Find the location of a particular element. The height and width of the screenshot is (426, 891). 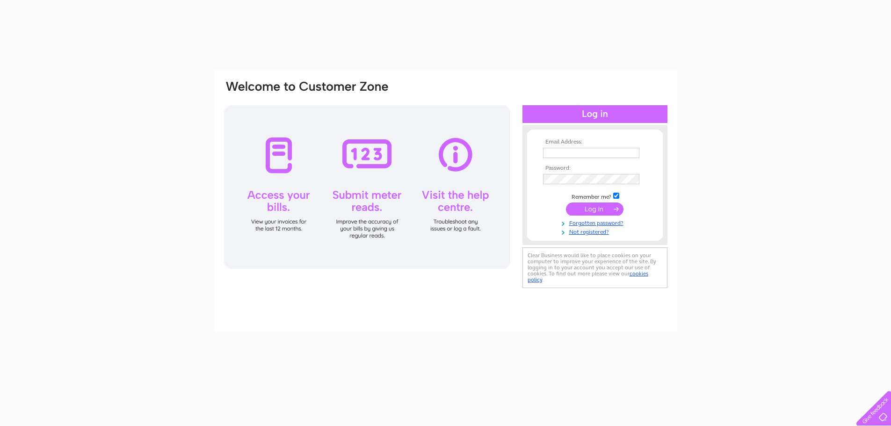

th: Email Address: is located at coordinates (595, 142).